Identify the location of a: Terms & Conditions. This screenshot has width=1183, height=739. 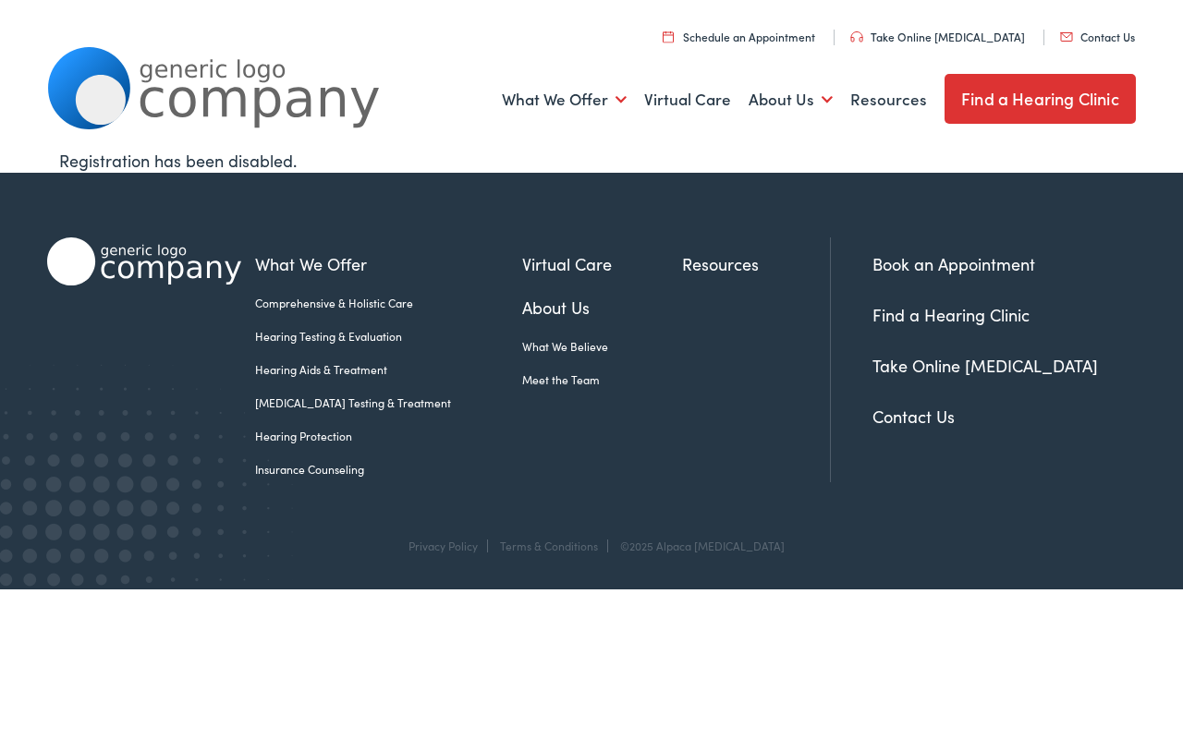
(549, 545).